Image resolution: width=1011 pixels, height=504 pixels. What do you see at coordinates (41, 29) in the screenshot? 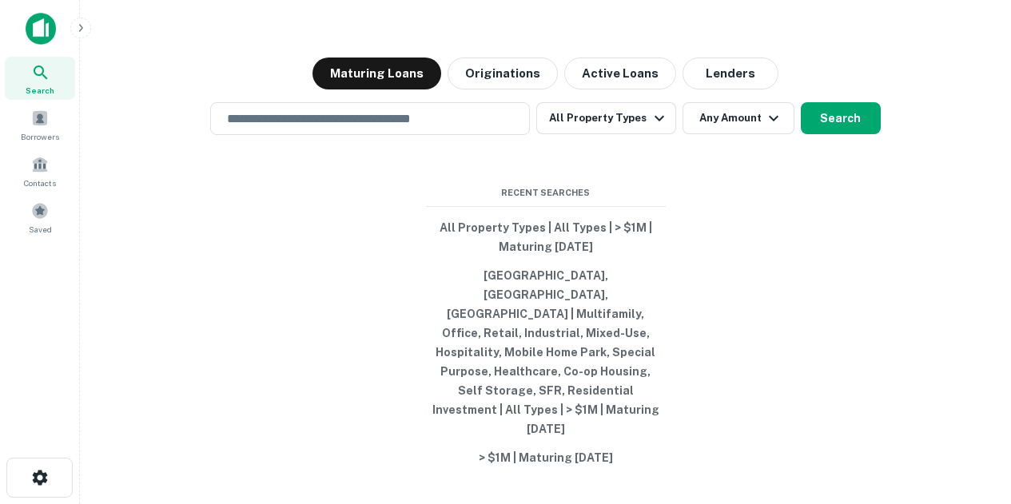
I see `img: capitalize-icon.png` at bounding box center [41, 29].